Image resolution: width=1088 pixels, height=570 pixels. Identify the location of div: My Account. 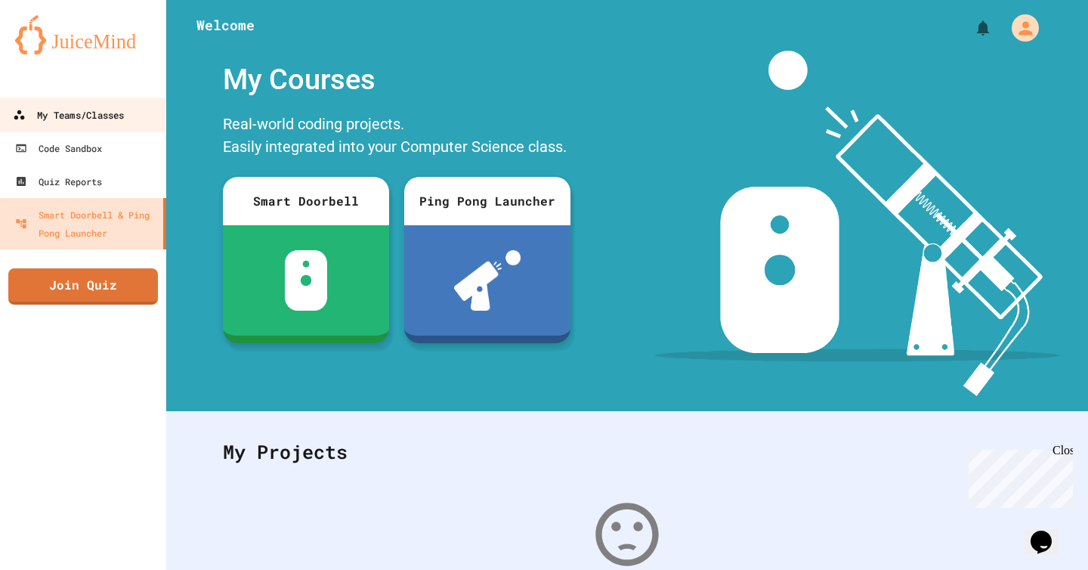
(1019, 28).